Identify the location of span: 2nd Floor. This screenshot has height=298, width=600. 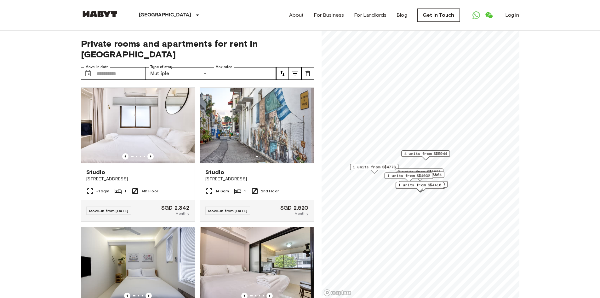
(270, 191).